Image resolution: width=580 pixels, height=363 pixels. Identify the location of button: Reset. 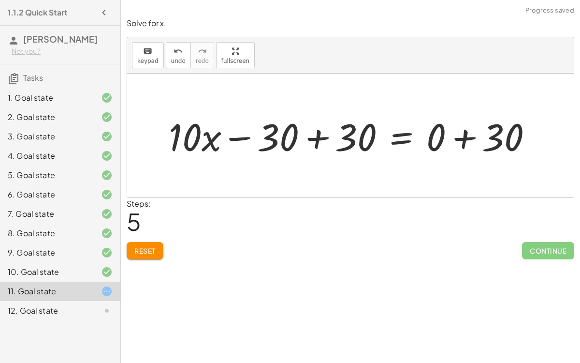
(145, 250).